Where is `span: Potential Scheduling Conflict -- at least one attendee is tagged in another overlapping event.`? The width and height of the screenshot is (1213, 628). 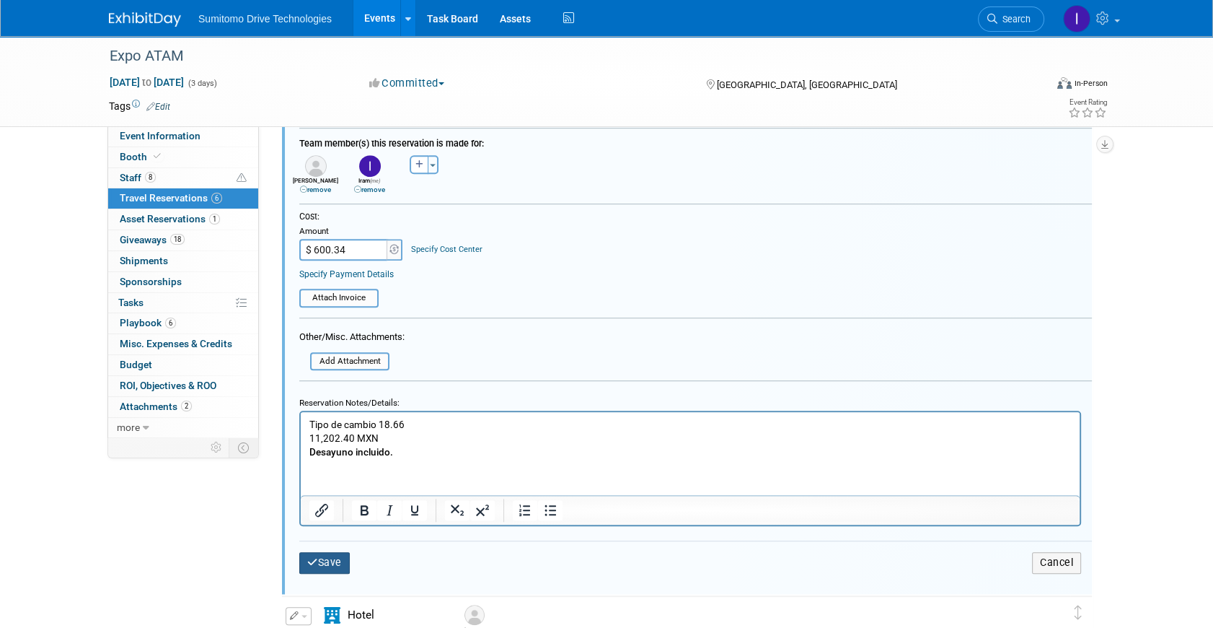
span: Potential Scheduling Conflict -- at least one attendee is tagged in another overlapping event. is located at coordinates (242, 178).